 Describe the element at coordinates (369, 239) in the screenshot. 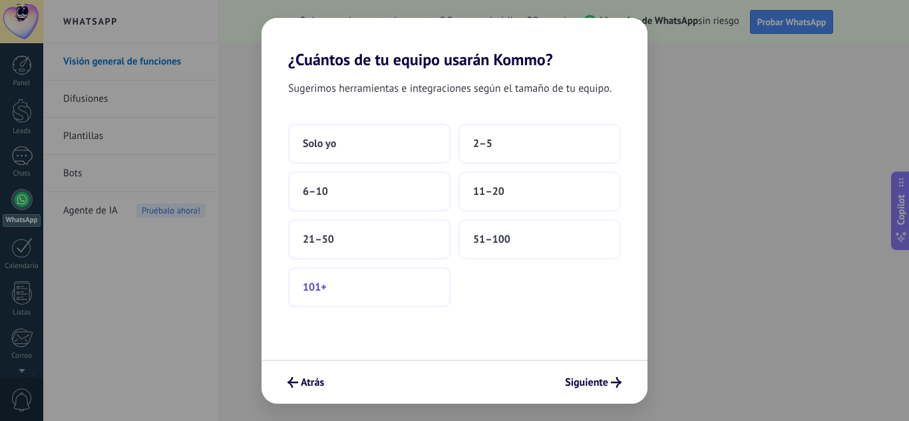

I see `button: 21–50` at that location.